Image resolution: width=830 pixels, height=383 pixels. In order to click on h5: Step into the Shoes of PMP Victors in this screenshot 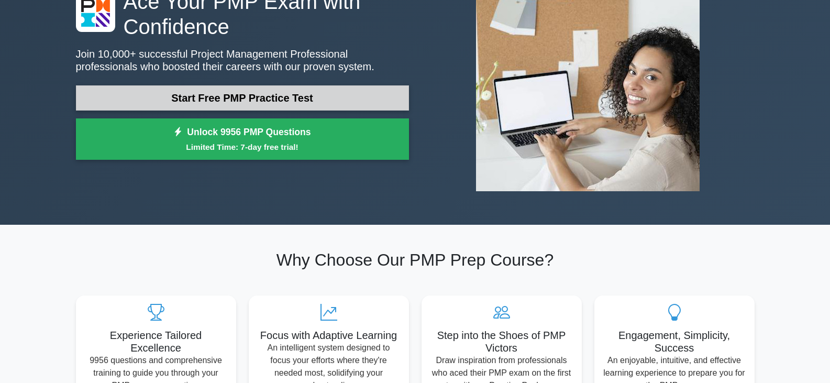, I will do `click(502, 341)`.